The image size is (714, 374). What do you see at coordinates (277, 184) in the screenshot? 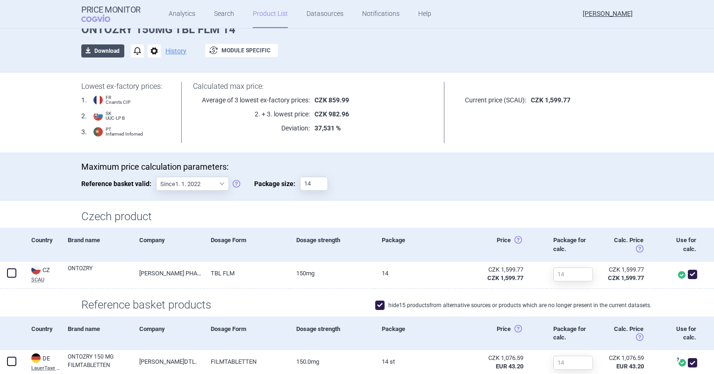
I see `span: Package size:` at bounding box center [277, 184].